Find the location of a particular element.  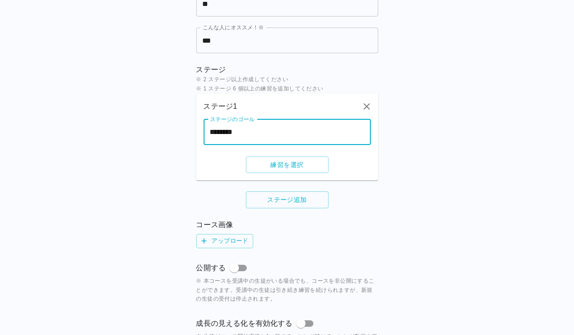

label: アップロード is located at coordinates (225, 241).